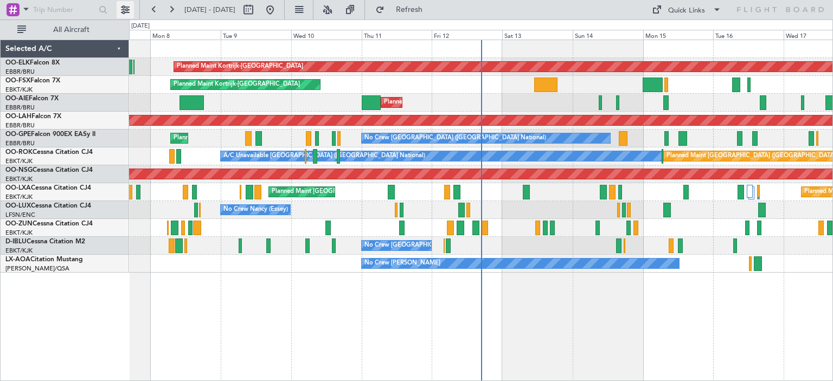  What do you see at coordinates (256, 35) in the screenshot?
I see `div: Tue 9` at bounding box center [256, 35].